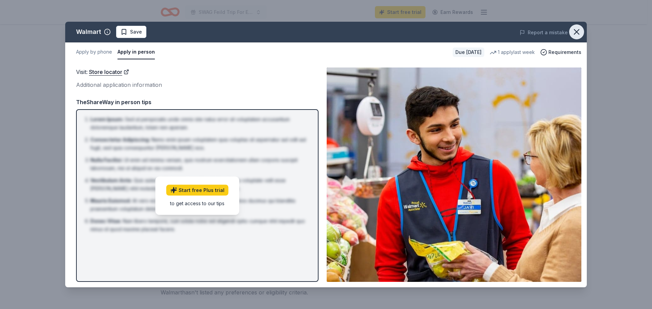 This screenshot has height=309, width=652. What do you see at coordinates (512, 52) in the screenshot?
I see `div: 1 apply last week` at bounding box center [512, 52].